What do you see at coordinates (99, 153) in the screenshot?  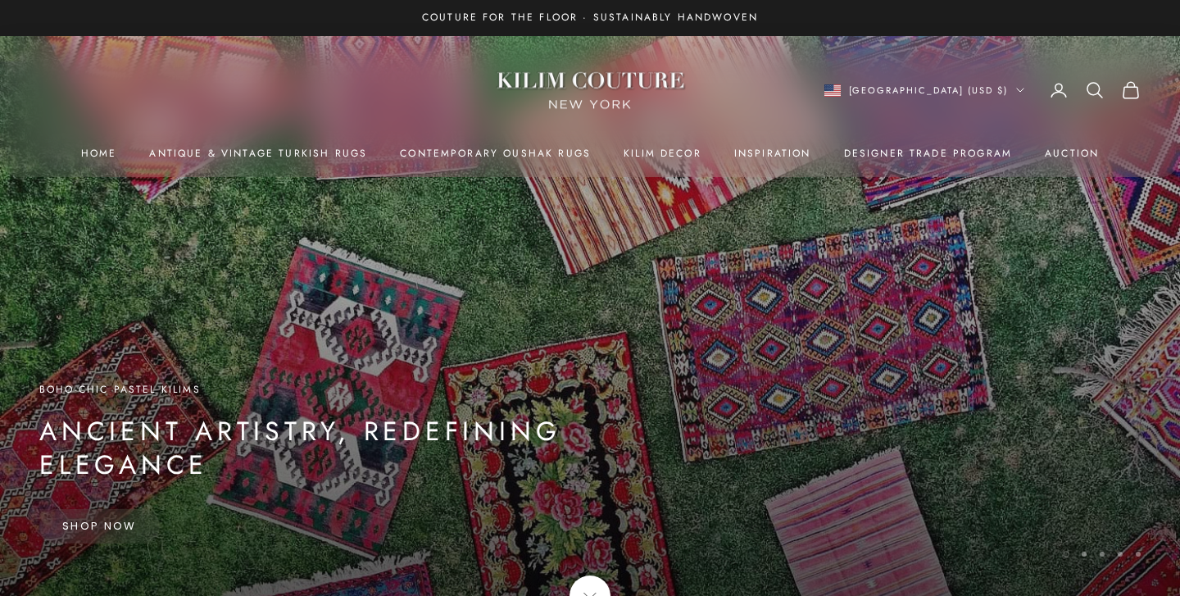 I see `a: Home` at bounding box center [99, 153].